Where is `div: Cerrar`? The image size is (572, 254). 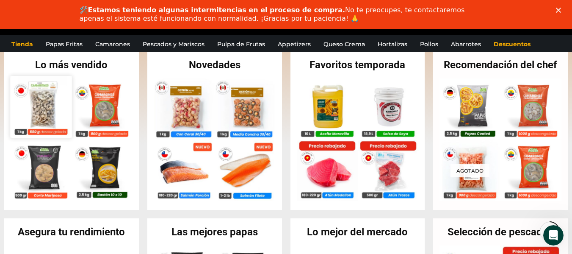 div: Cerrar is located at coordinates (560, 10).